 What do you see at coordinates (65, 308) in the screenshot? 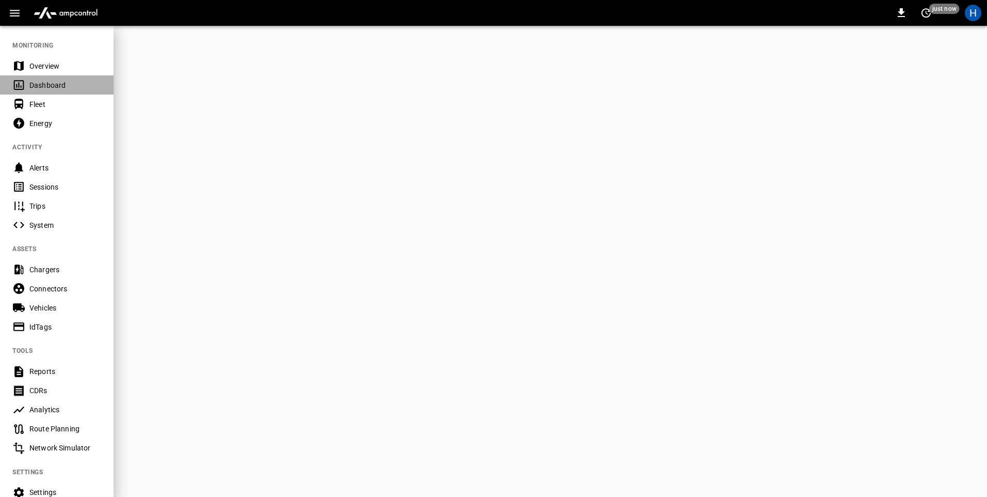
I see `div: Vehicles` at bounding box center [65, 308].